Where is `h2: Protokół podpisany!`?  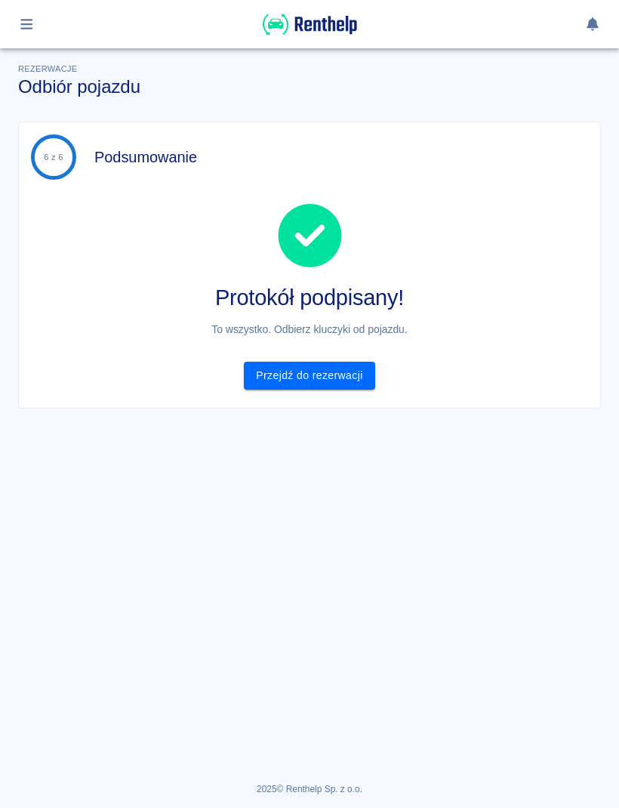
h2: Protokół podpisany! is located at coordinates (309, 297).